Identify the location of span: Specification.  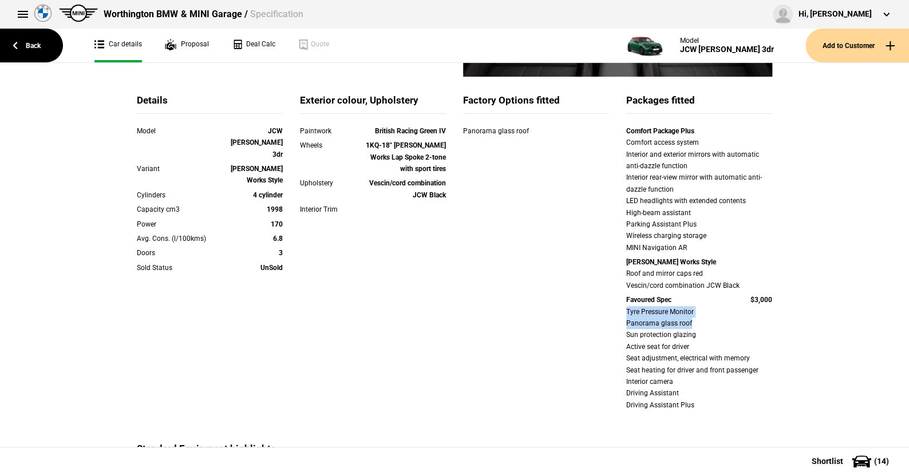
(276, 14).